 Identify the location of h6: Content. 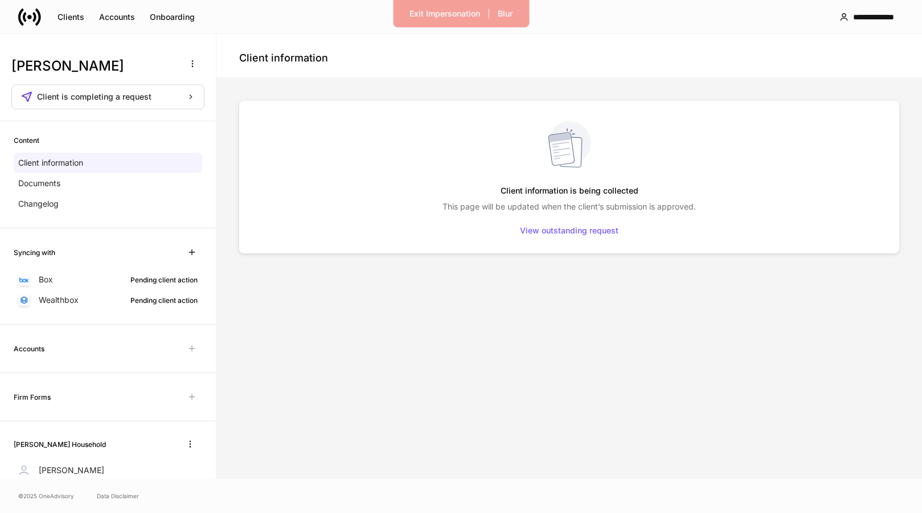
(26, 140).